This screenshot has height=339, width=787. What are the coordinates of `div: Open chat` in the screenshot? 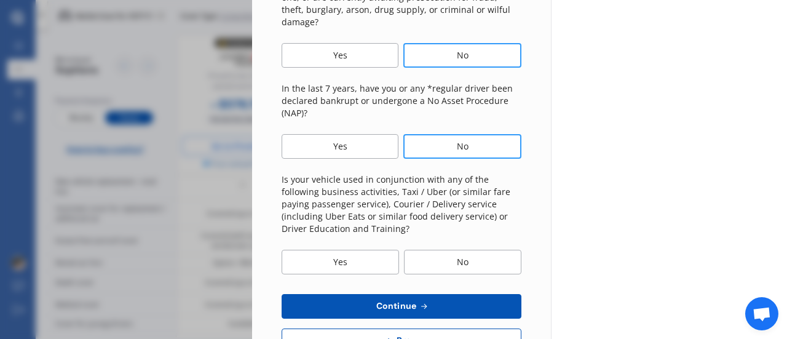 It's located at (762, 314).